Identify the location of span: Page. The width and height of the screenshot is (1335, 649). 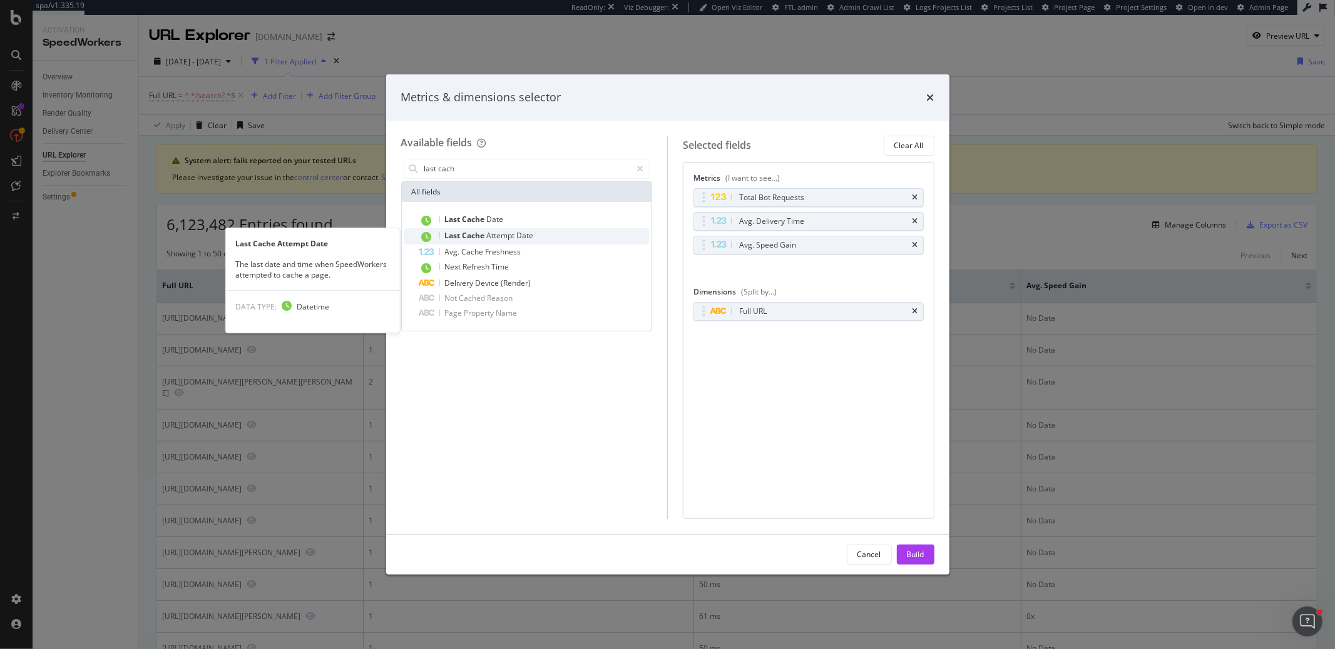
(454, 313).